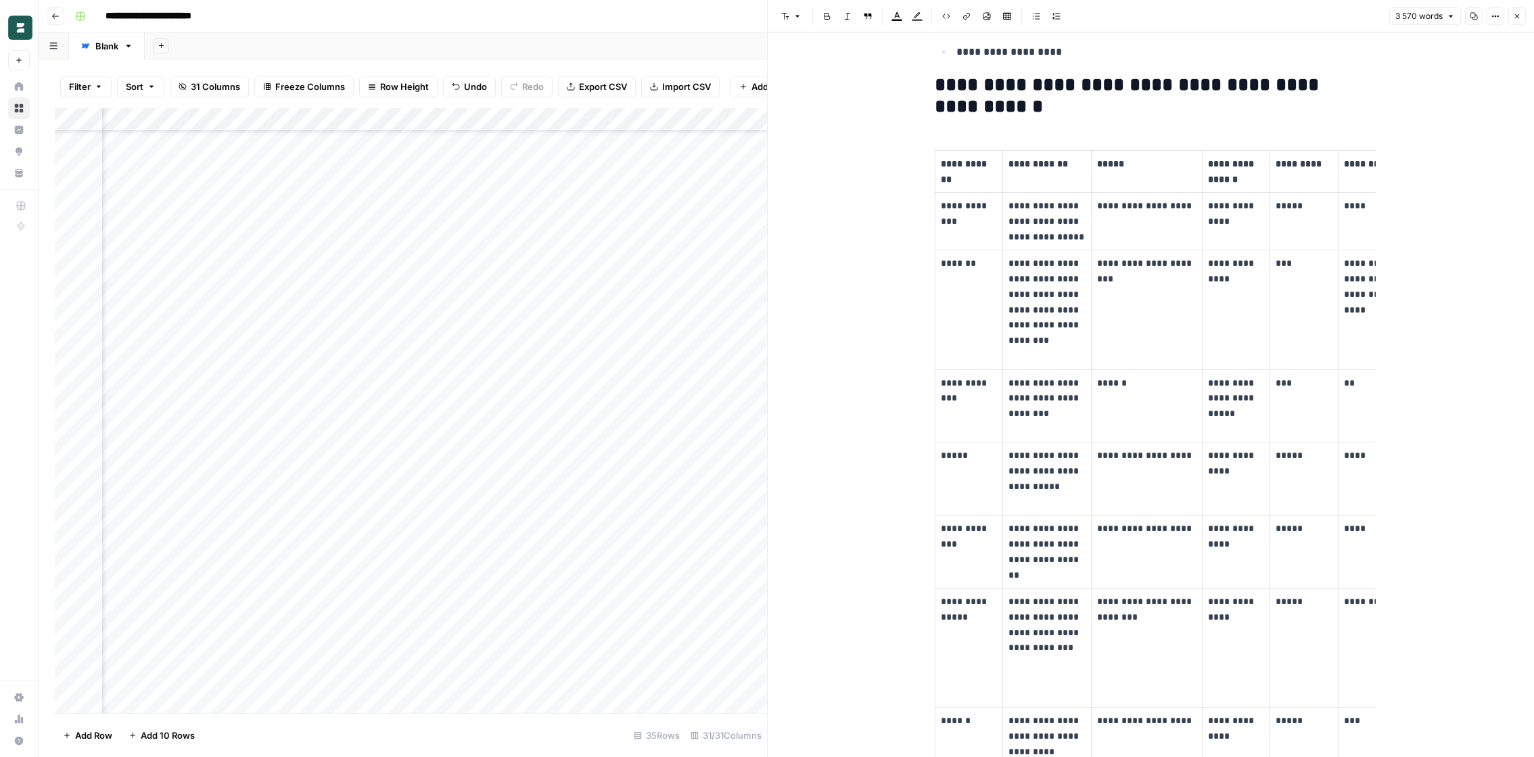 The width and height of the screenshot is (1534, 757). I want to click on button: Redo, so click(527, 87).